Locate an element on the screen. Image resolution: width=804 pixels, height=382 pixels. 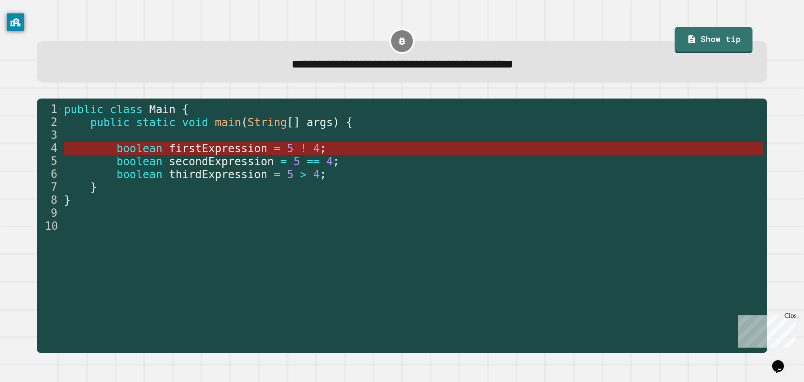
span: Toggle code folding, rows 1 through 8 is located at coordinates (60, 109).